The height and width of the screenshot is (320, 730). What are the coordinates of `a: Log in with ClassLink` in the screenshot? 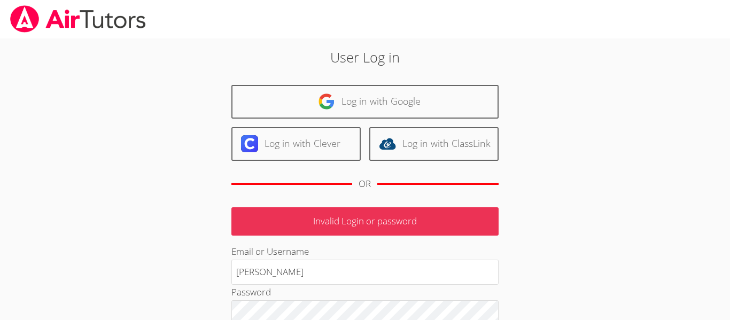 It's located at (434, 144).